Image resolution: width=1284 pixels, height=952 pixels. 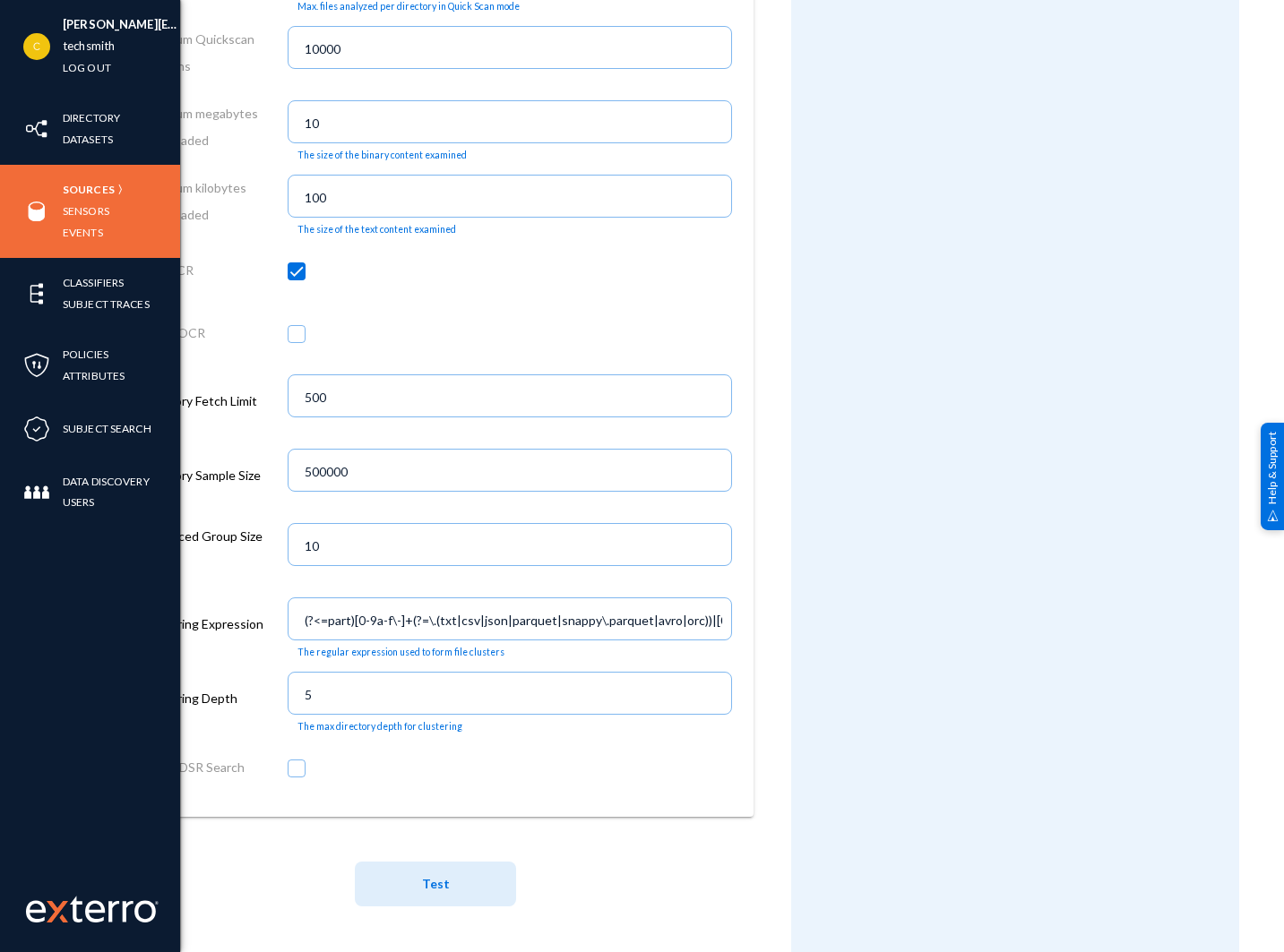 I want to click on img: exterro-logo.svg, so click(x=57, y=912).